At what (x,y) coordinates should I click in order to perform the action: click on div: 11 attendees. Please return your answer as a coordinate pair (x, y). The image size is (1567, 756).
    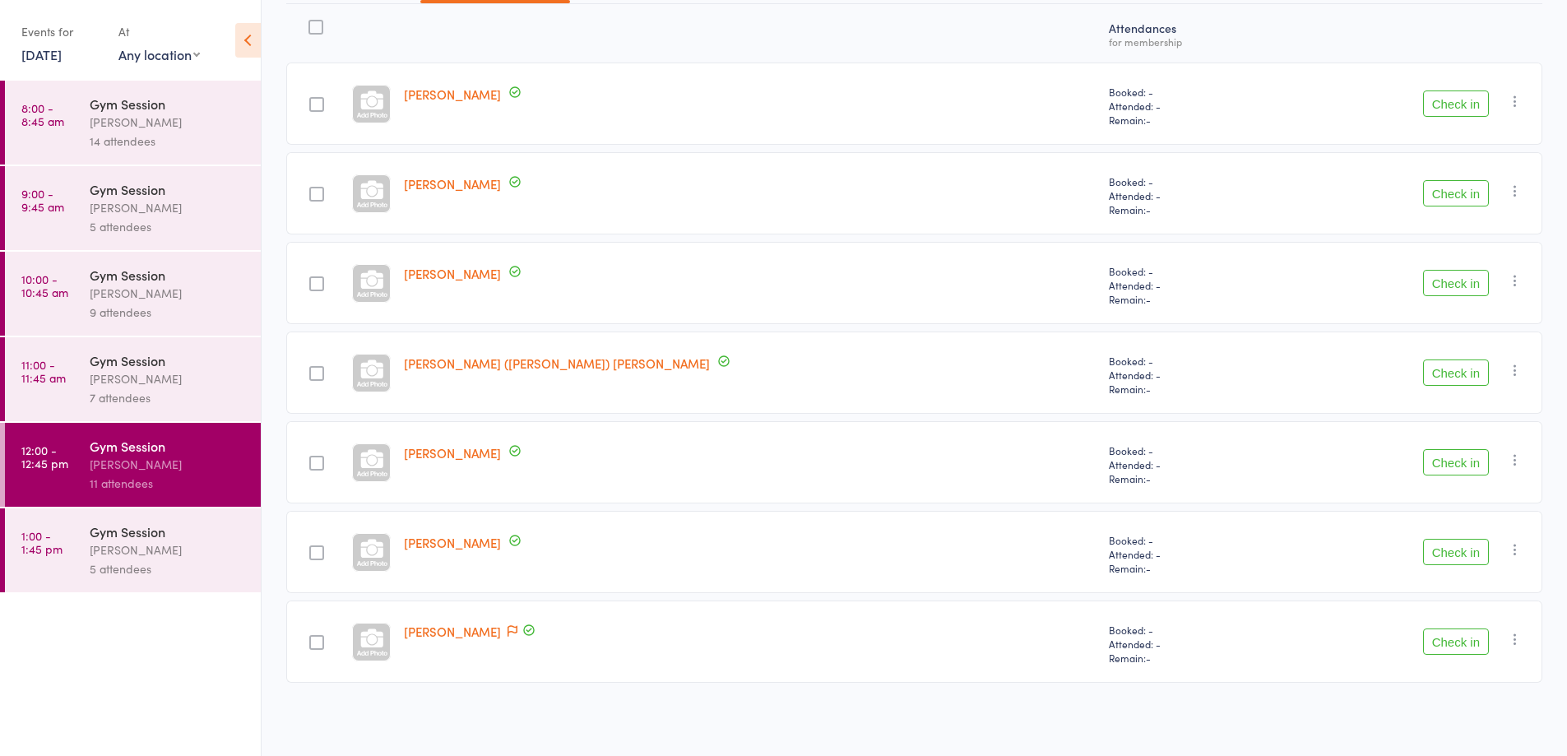
    Looking at the image, I should click on (168, 483).